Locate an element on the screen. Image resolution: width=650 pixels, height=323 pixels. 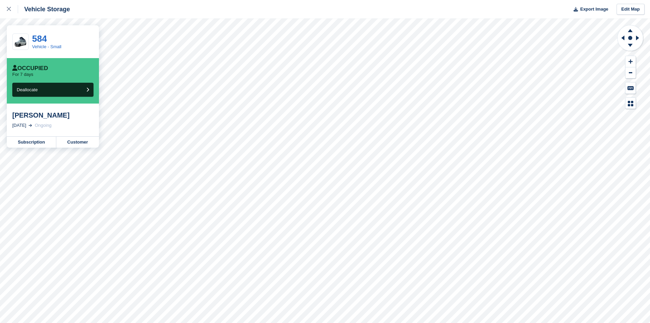
a: Vehicle - Small is located at coordinates (47, 46).